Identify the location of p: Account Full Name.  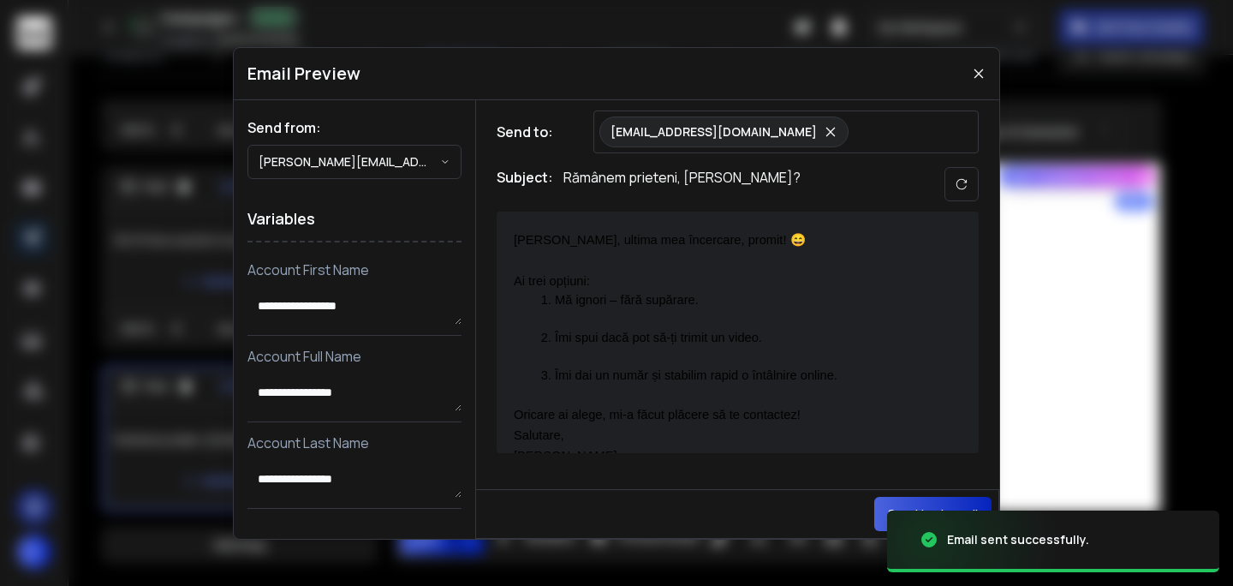
(354, 356).